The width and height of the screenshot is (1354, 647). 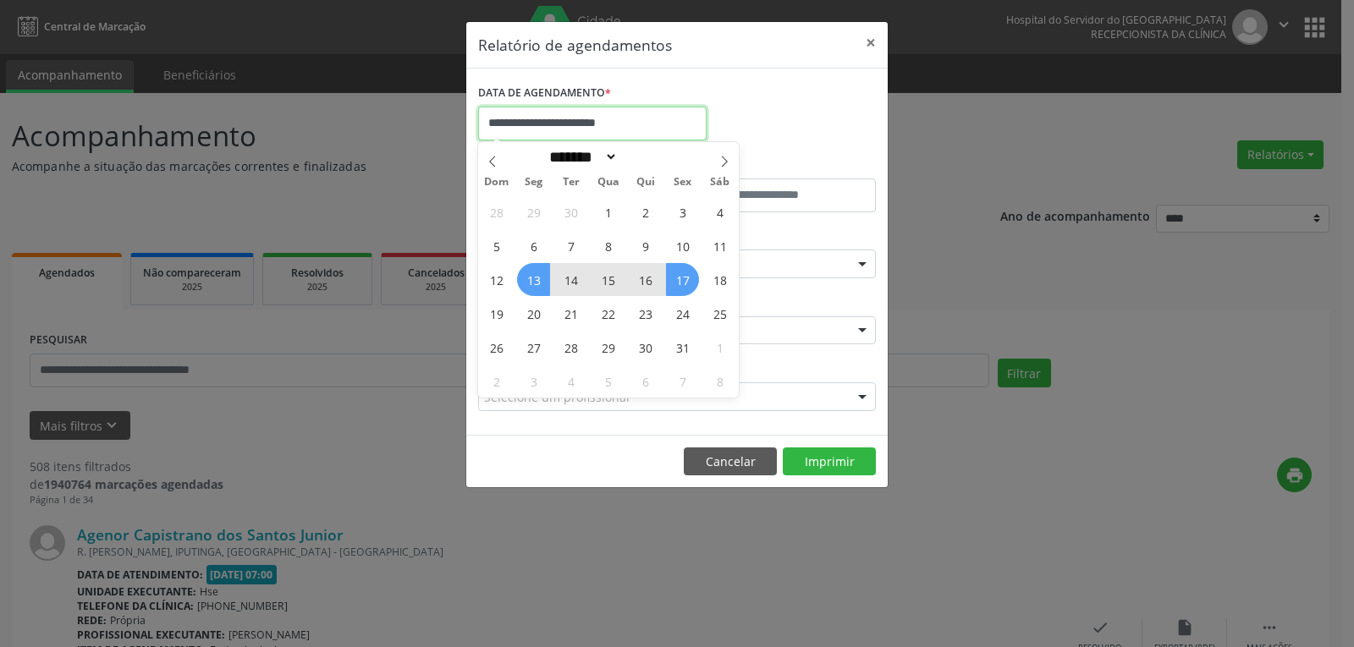 I want to click on span: Setembro 28, 2025, so click(x=496, y=212).